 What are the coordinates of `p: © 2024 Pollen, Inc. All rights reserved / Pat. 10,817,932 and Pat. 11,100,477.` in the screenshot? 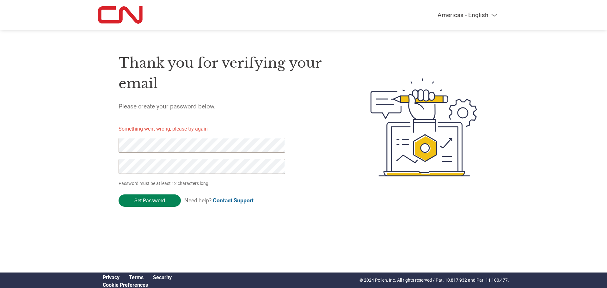 It's located at (434, 280).